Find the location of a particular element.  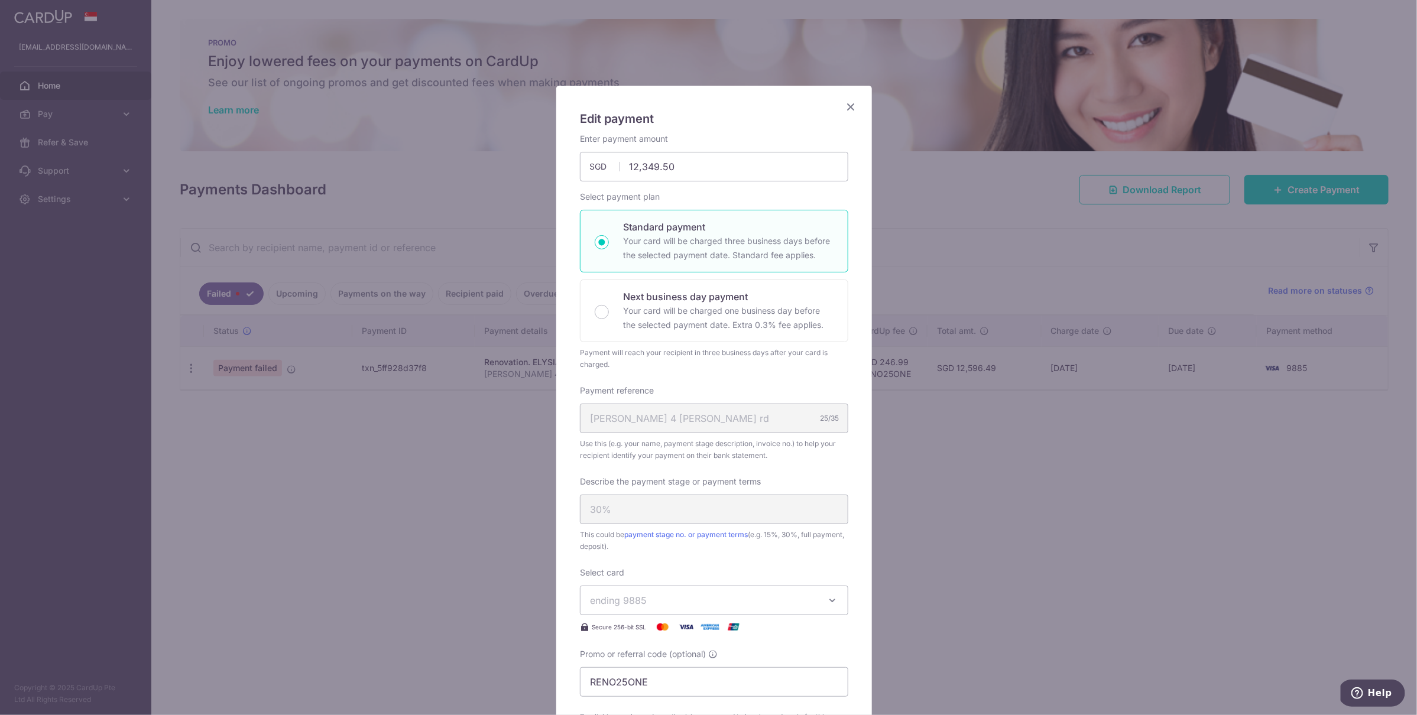

label: Payment reference is located at coordinates (617, 391).